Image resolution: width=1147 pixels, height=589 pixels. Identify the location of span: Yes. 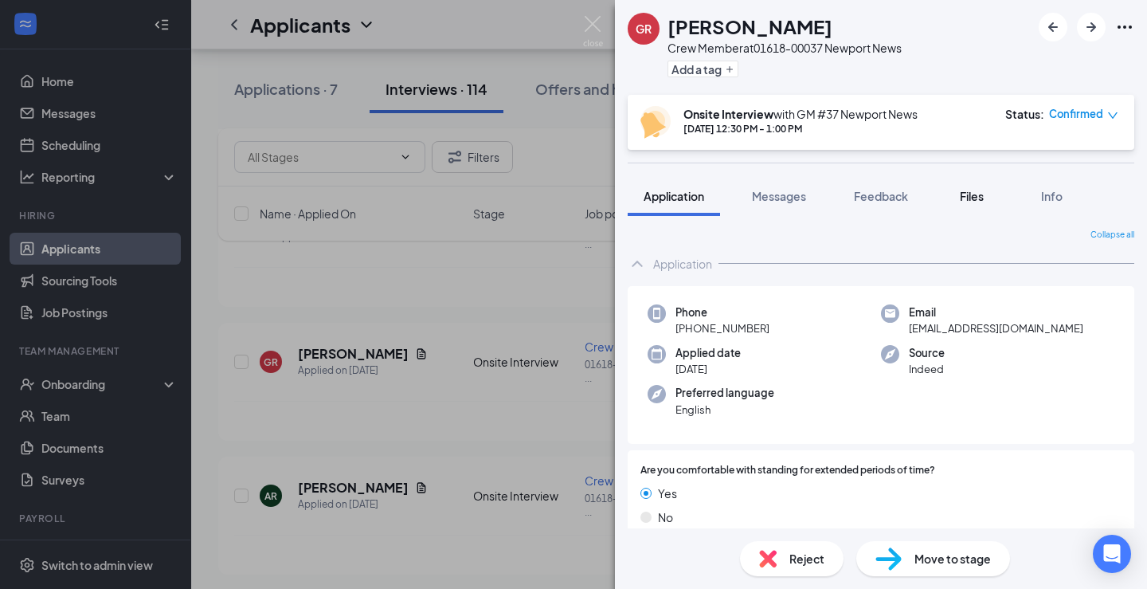
(668, 493).